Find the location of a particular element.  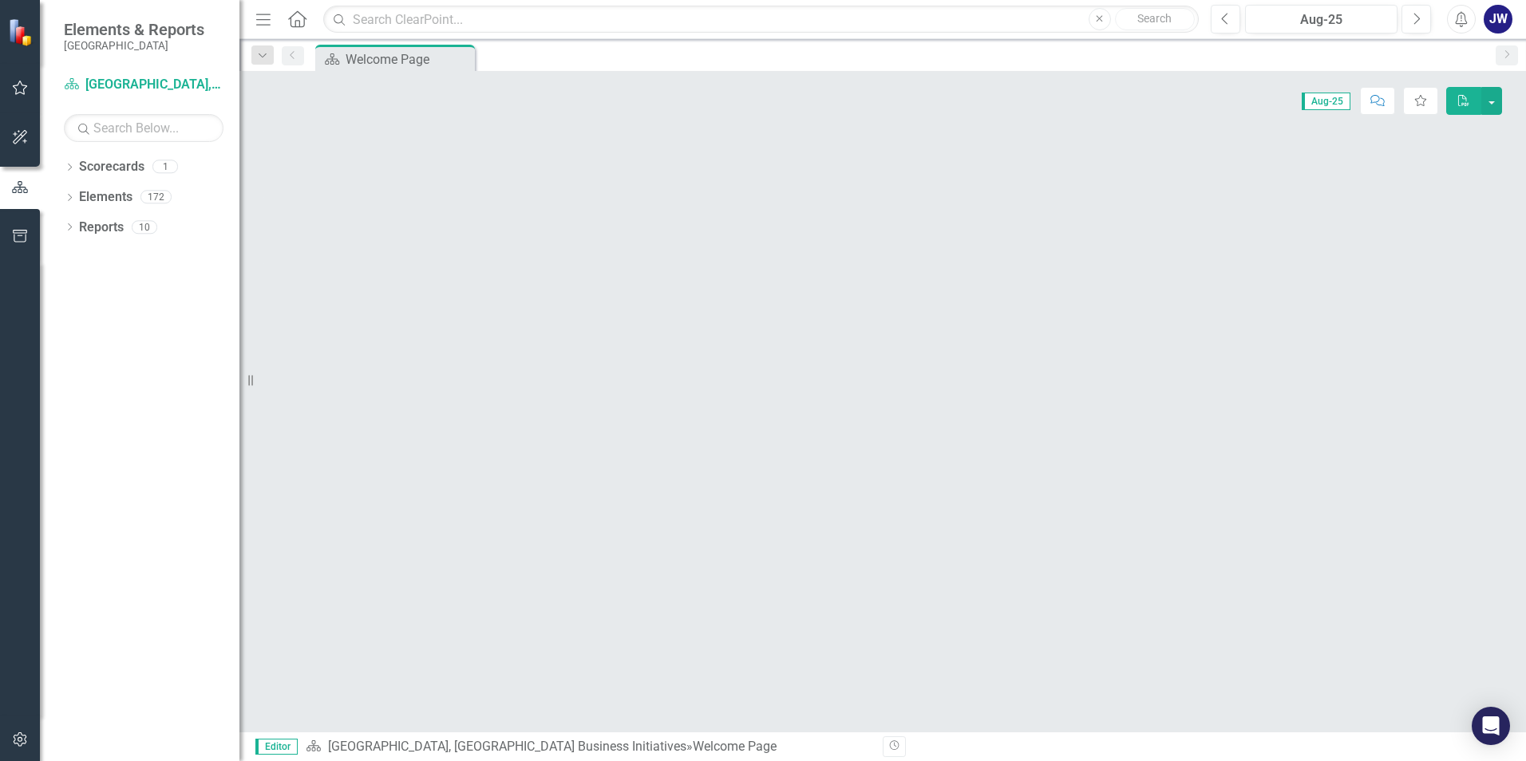

input: Search Below... is located at coordinates (144, 128).